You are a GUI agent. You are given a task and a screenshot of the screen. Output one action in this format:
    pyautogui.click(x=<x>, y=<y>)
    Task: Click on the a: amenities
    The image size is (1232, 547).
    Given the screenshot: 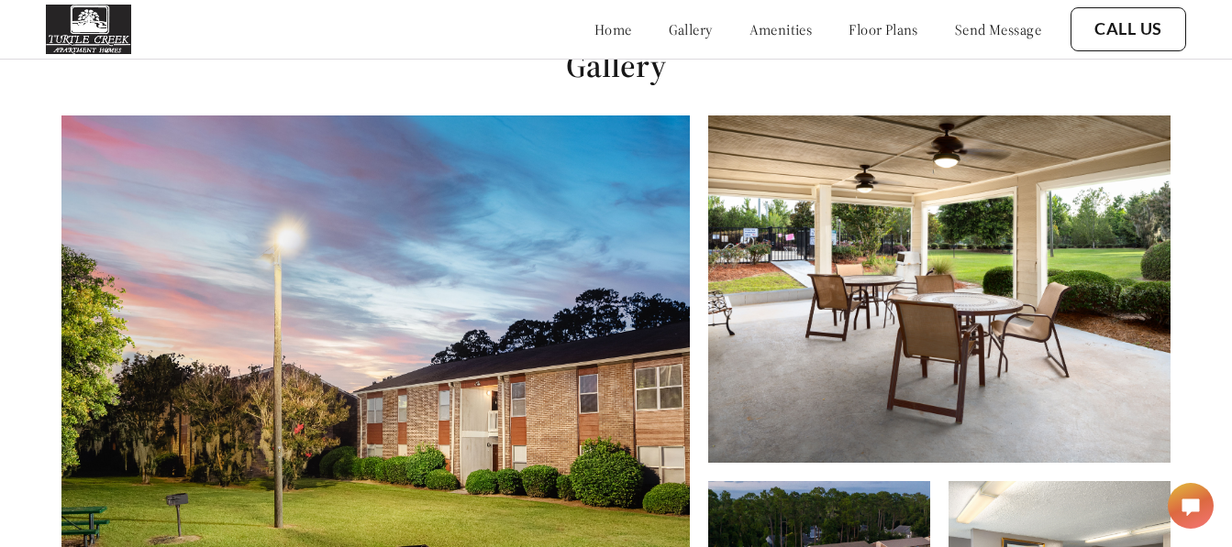 What is the action you would take?
    pyautogui.click(x=780, y=29)
    